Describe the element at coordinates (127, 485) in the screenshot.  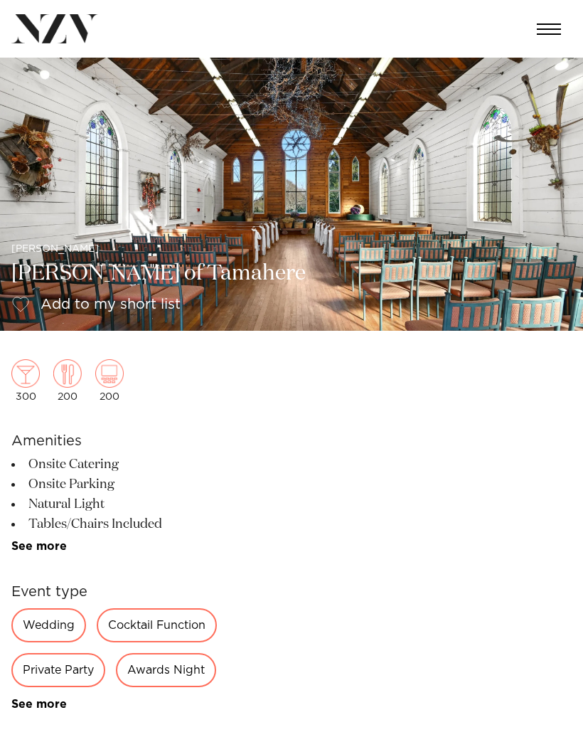
I see `li: Onsite Parking` at that location.